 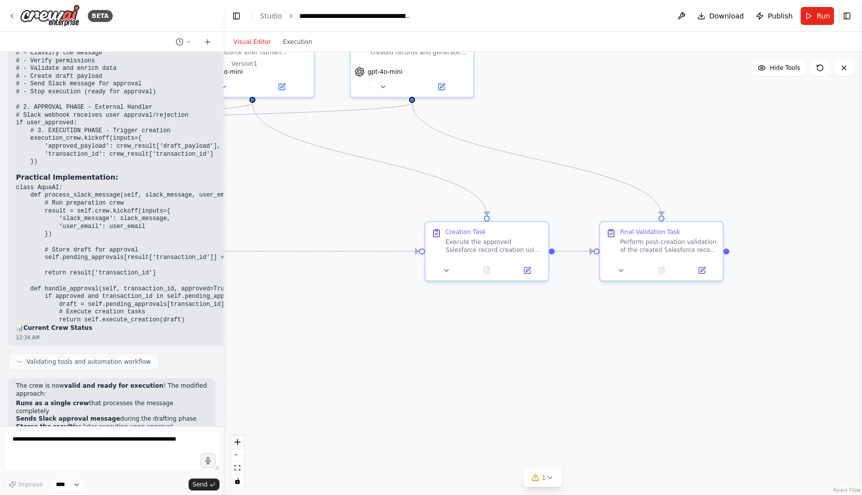 I want to click on span: Hide Tools, so click(x=785, y=68).